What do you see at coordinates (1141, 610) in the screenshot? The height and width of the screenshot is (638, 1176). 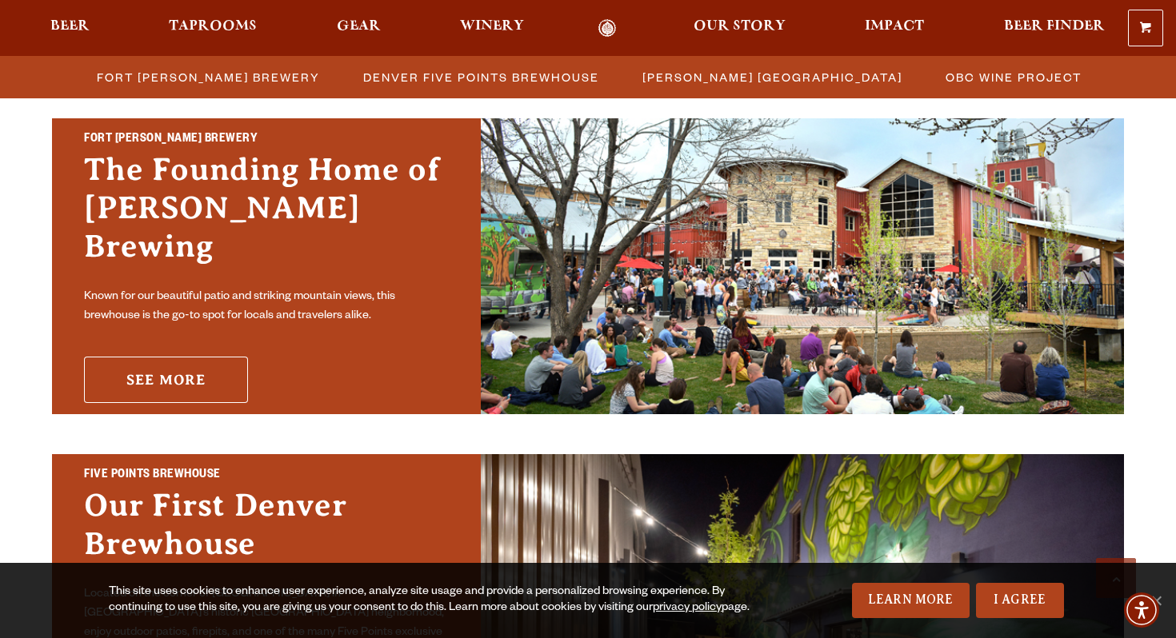 I see `div: Accessibility Menu` at bounding box center [1141, 610].